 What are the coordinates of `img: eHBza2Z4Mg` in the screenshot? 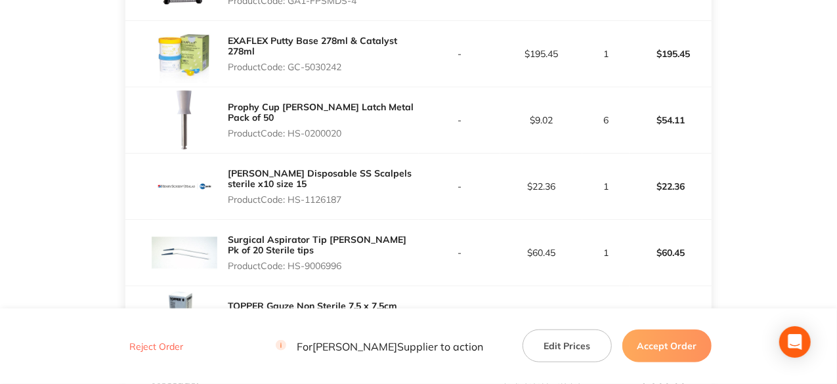 It's located at (184, 253).